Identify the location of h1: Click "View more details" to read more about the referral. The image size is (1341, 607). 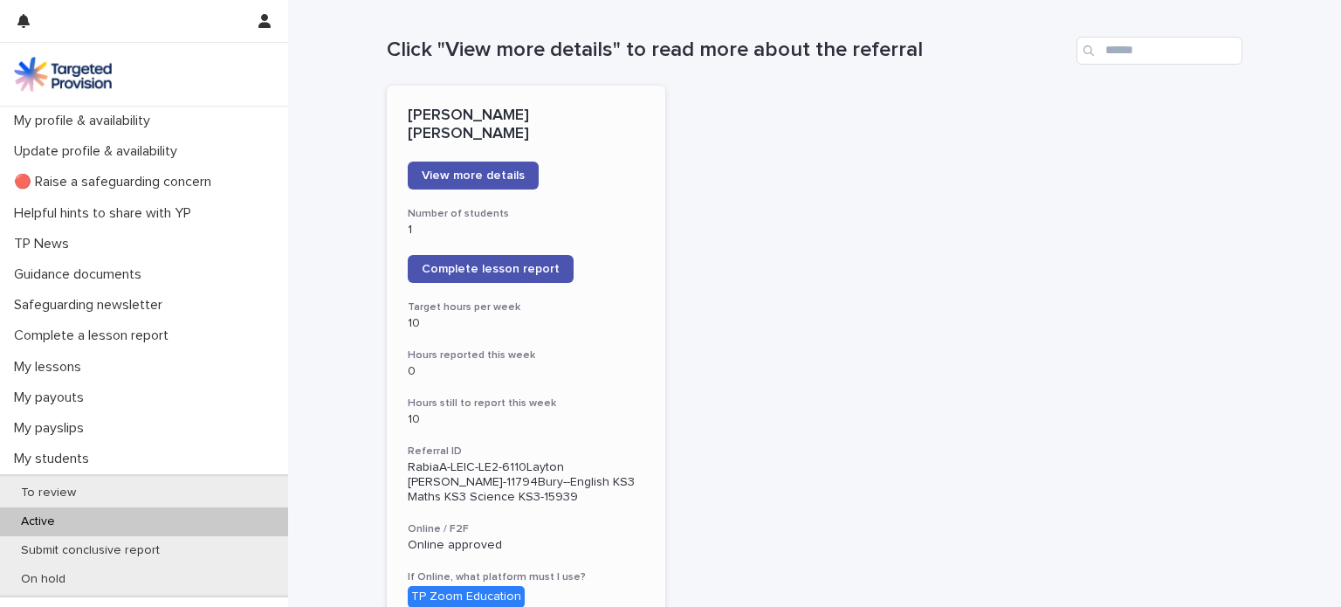
(728, 50).